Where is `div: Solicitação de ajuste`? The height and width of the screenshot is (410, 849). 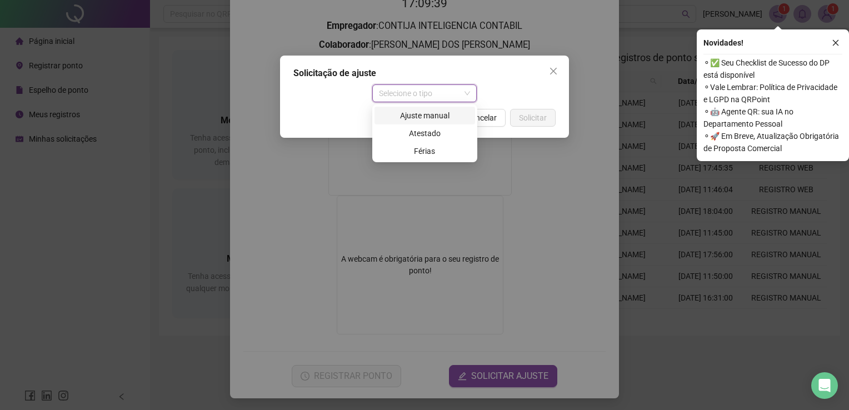
div: Solicitação de ajuste is located at coordinates (425, 73).